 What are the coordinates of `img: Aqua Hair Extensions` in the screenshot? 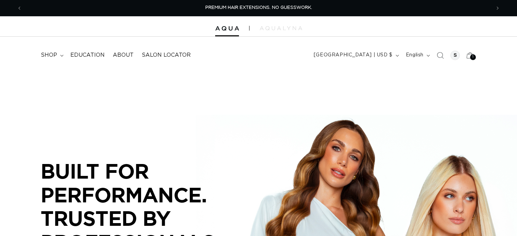 It's located at (227, 29).